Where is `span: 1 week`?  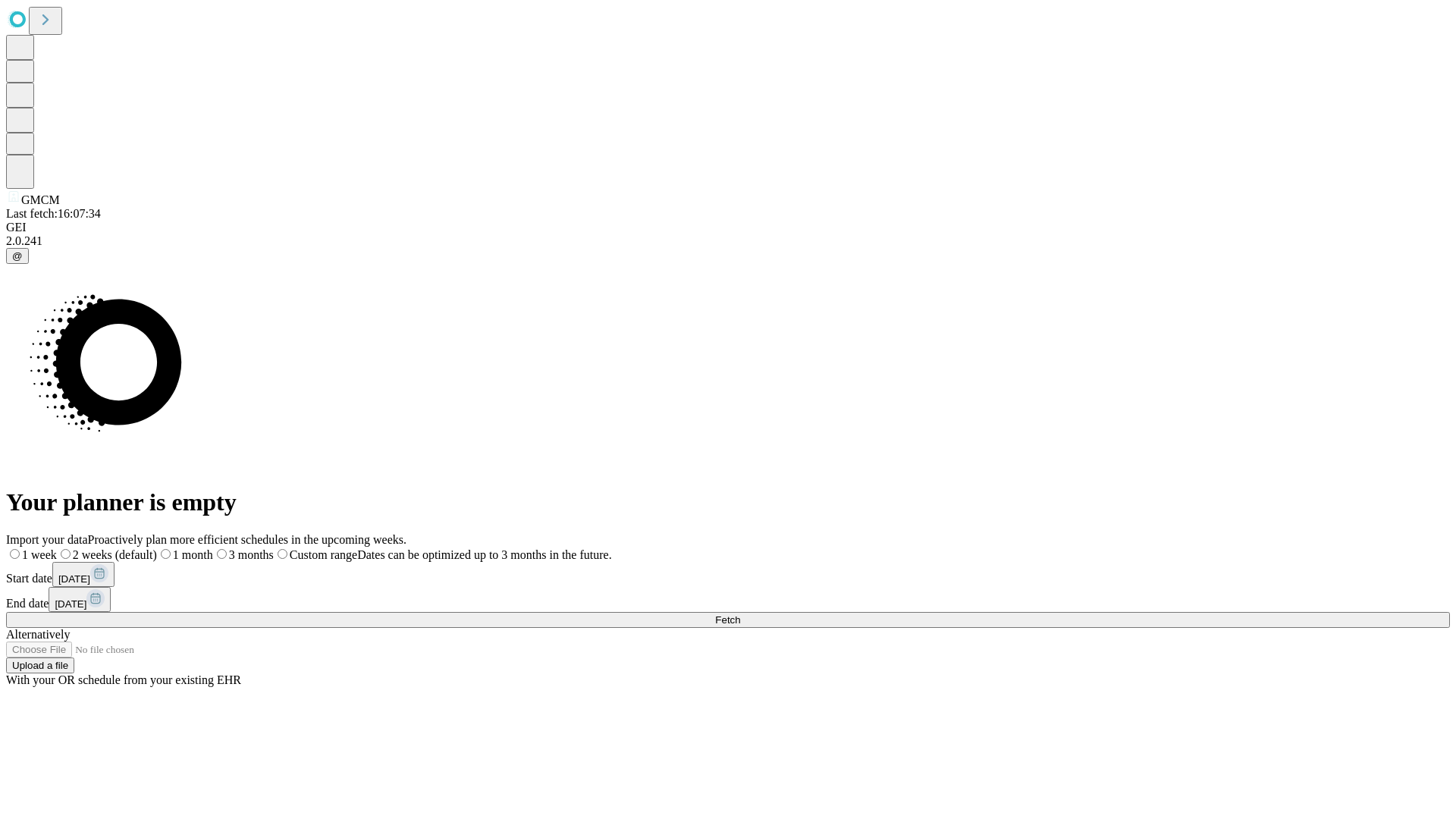 span: 1 week is located at coordinates (40, 554).